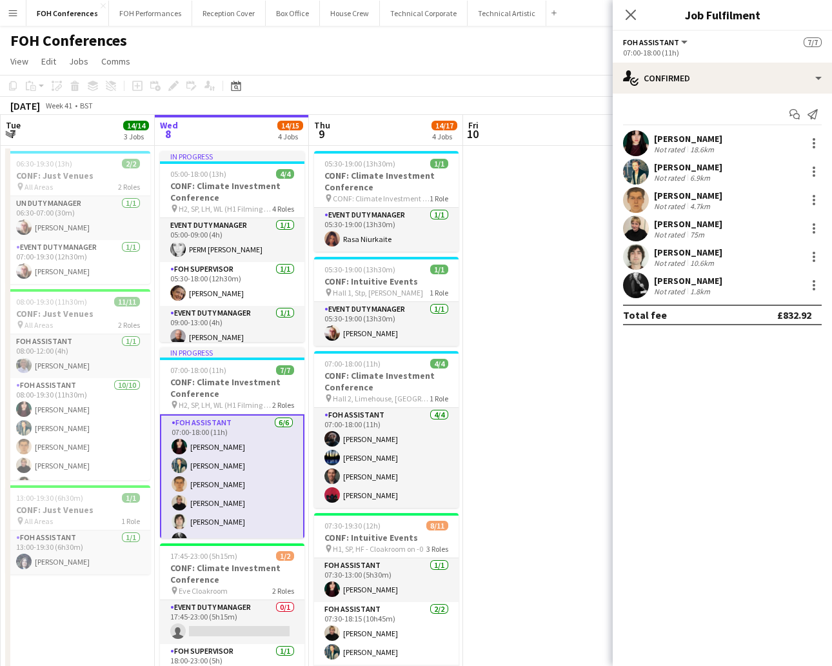  Describe the element at coordinates (232, 622) in the screenshot. I see `app-card-role: Event Duty Manager0/117:45-23:00 (5h15m)` at that location.